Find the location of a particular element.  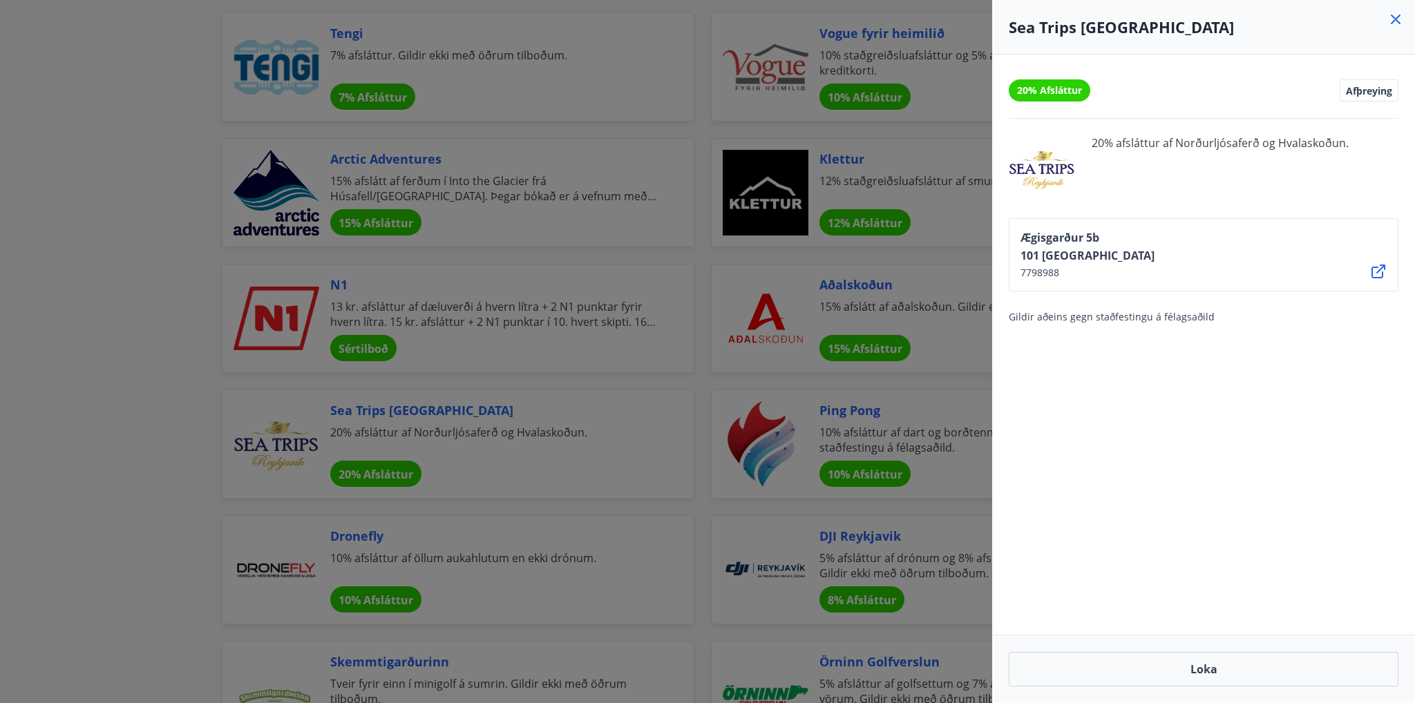

span: Gildir aðeins gegn staðfestingu á félagsaðild is located at coordinates (1112, 316).